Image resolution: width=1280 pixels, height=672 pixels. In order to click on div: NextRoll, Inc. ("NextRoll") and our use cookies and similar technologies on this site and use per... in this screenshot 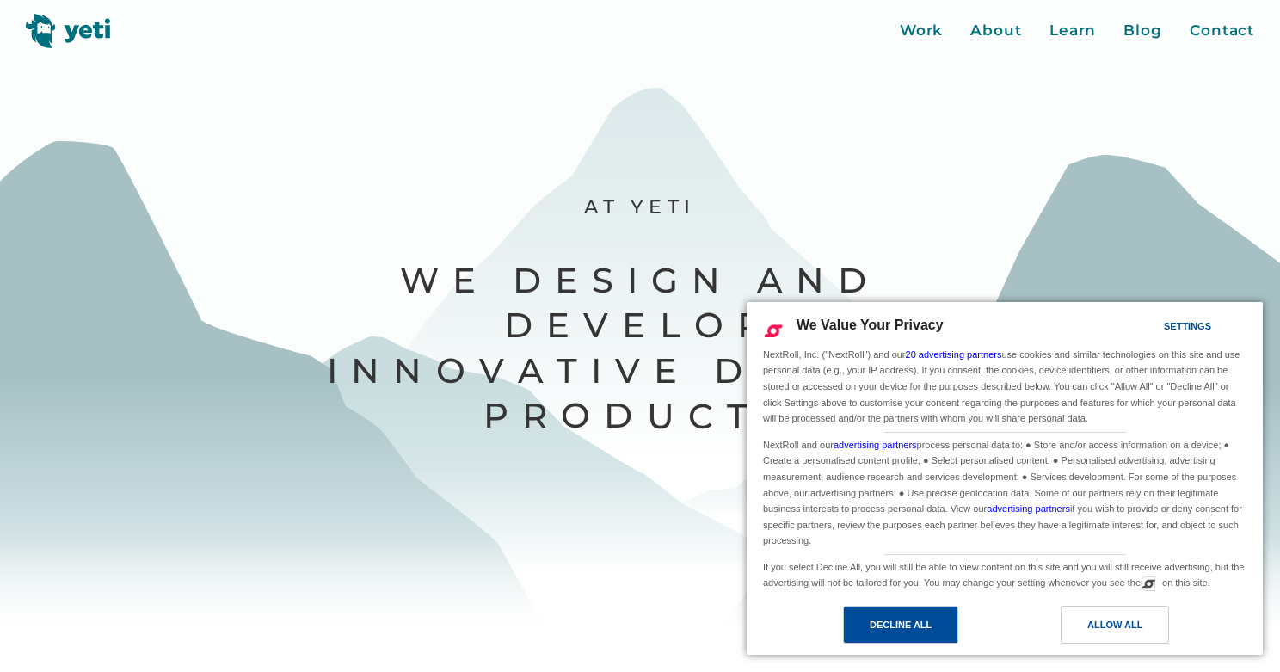, I will do `click(1004, 386)`.